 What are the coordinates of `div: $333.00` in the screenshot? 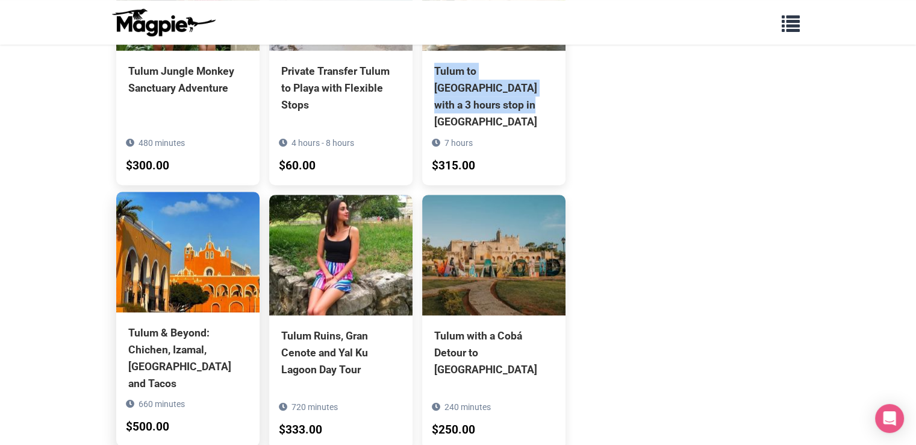 It's located at (301, 430).